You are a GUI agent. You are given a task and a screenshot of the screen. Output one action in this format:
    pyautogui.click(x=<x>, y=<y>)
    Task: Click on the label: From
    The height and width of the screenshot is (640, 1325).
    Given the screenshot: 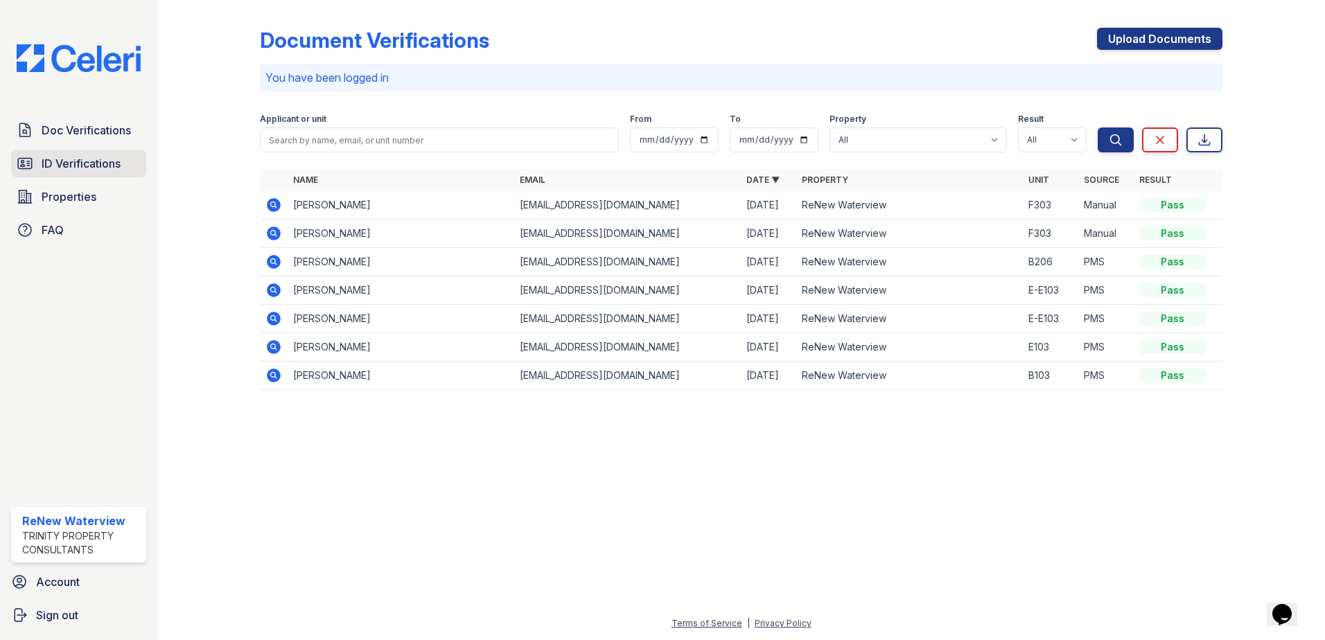 What is the action you would take?
    pyautogui.click(x=640, y=119)
    